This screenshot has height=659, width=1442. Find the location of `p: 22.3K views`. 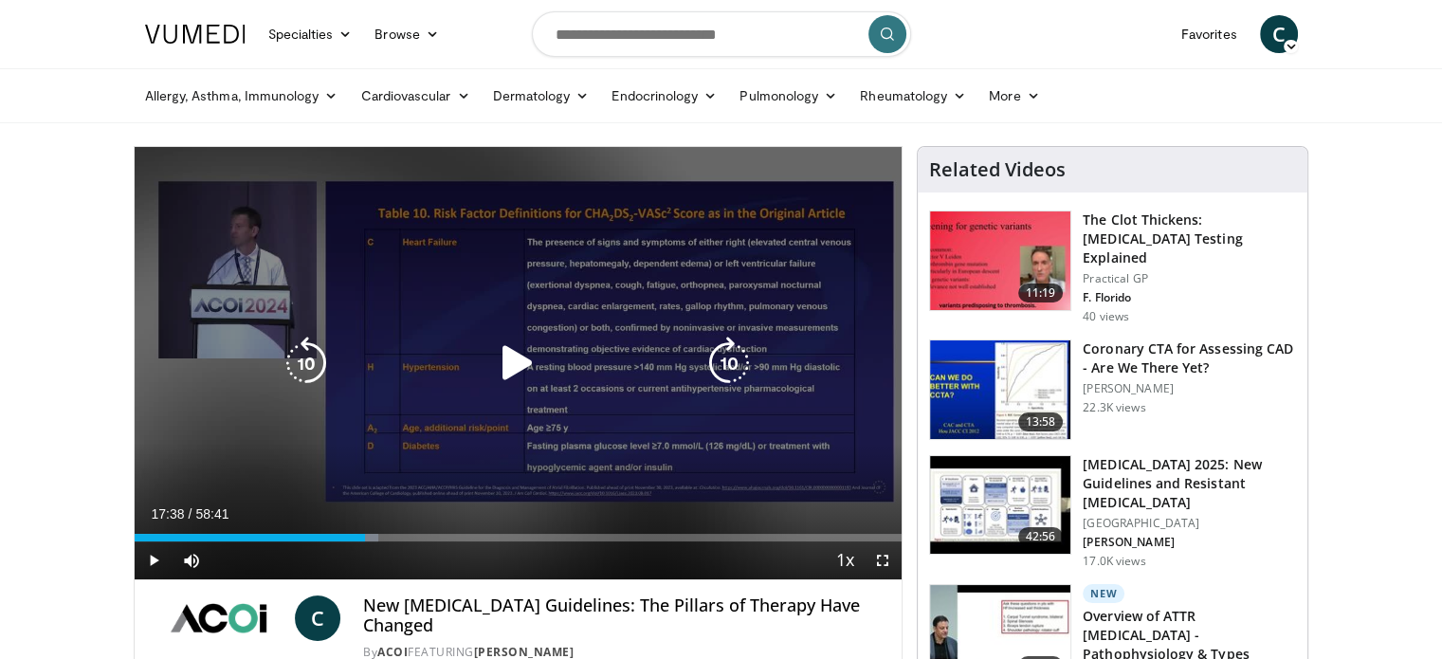

p: 22.3K views is located at coordinates (1114, 408).